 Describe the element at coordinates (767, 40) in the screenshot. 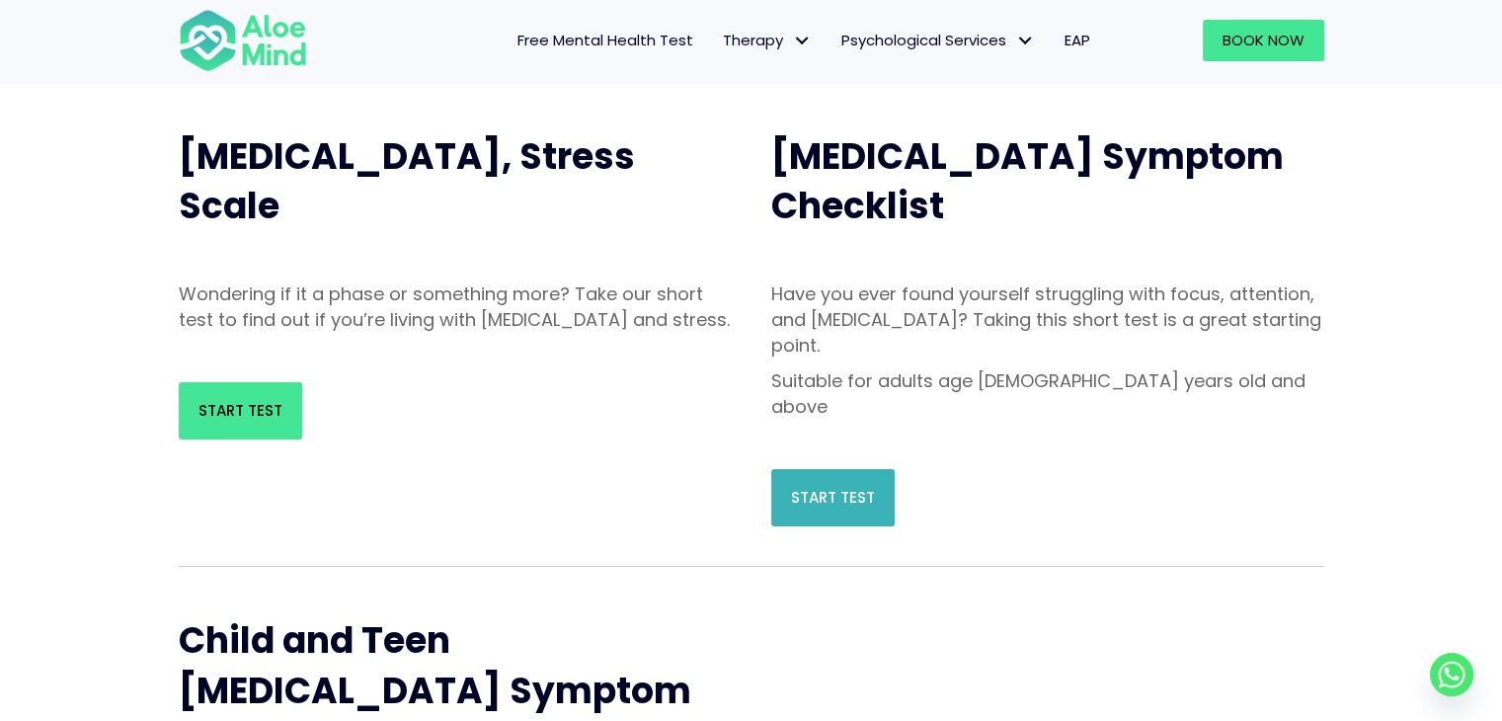

I see `span: Therapy` at that location.